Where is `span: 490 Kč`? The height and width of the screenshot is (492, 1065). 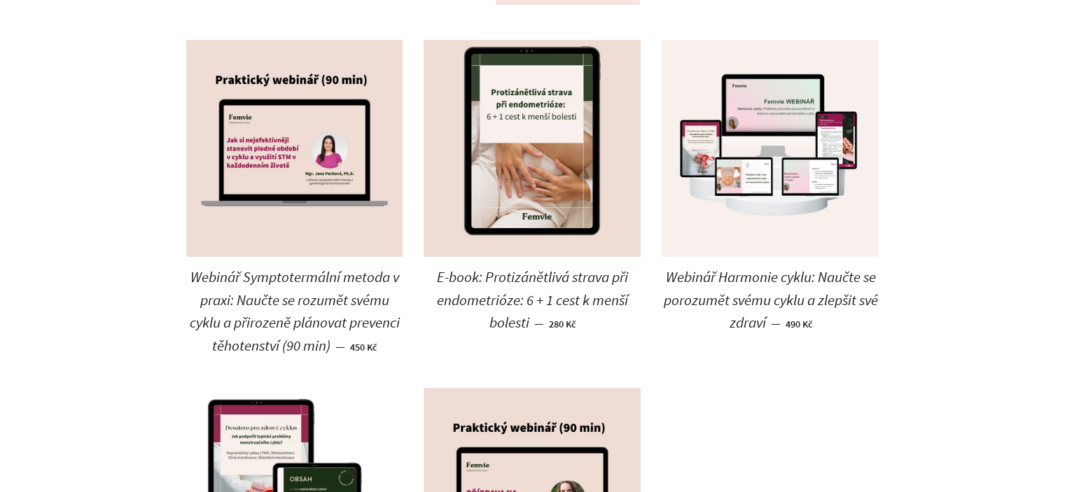
span: 490 Kč is located at coordinates (798, 324).